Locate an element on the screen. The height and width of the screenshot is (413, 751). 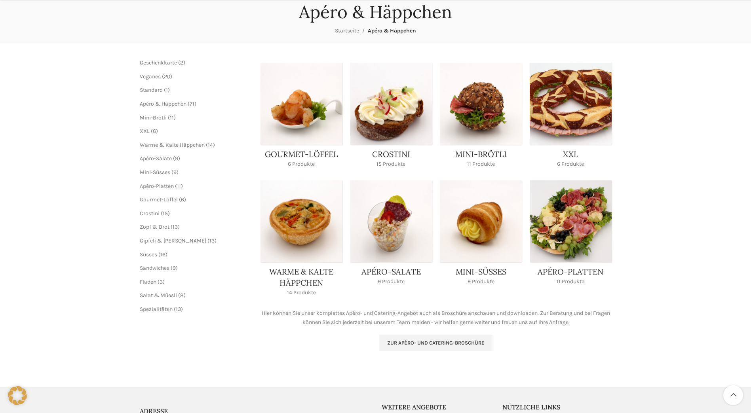
a: Startseite is located at coordinates (347, 30).